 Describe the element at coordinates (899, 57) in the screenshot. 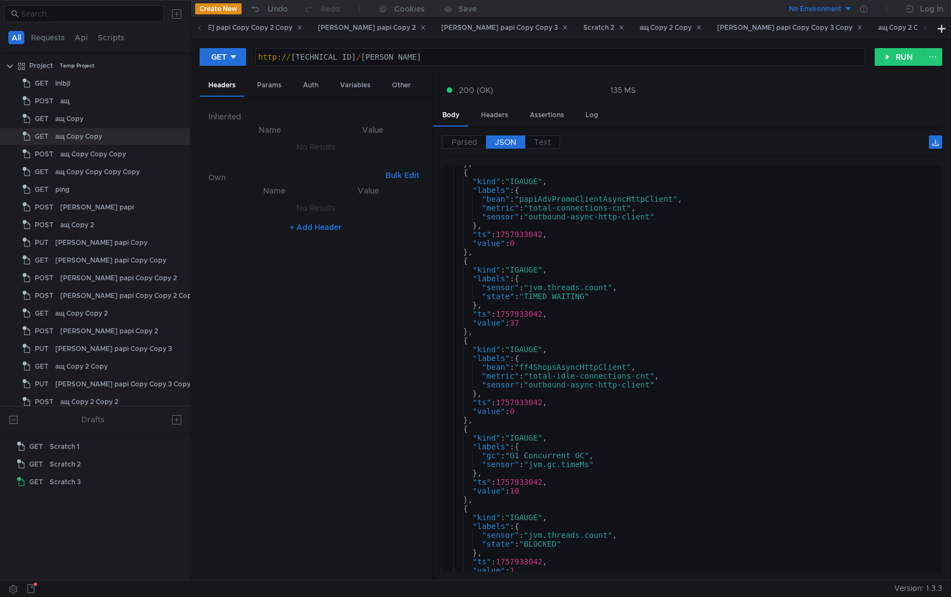

I see `button: RUN` at that location.